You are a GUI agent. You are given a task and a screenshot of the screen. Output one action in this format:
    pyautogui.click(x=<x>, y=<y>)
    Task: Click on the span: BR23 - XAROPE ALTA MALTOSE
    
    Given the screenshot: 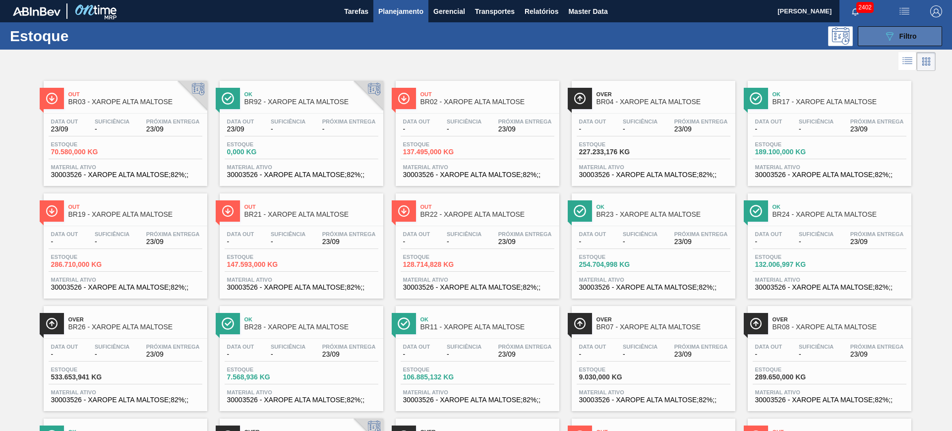 What is the action you would take?
    pyautogui.click(x=664, y=214)
    